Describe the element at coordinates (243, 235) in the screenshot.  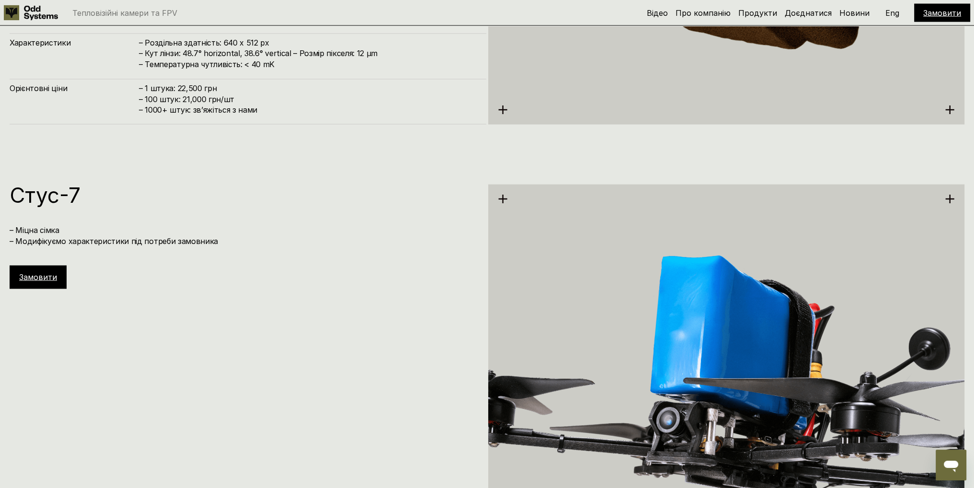
I see `h4: – Міцна сімка – Модифікуємо характеристики під потреби замовника` at that location.